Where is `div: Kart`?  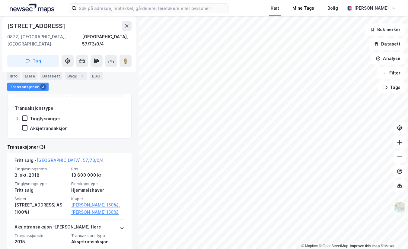 div: Kart is located at coordinates (275, 8).